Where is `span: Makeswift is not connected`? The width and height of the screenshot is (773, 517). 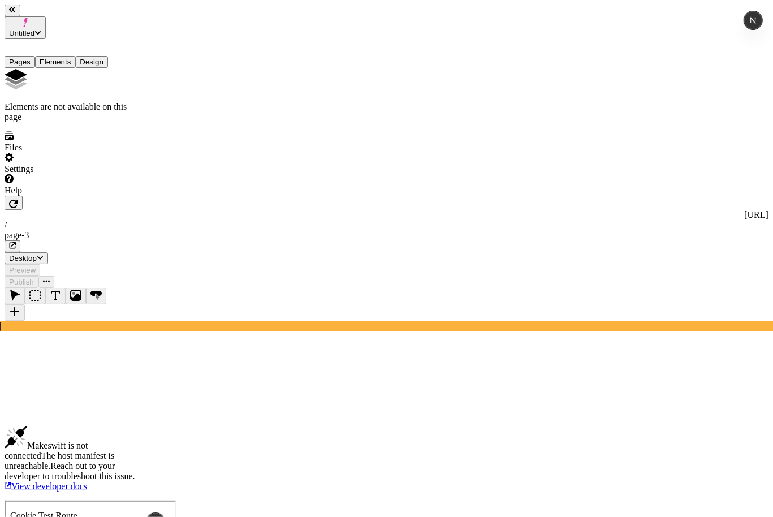
span: Makeswift is not connected is located at coordinates (46, 450).